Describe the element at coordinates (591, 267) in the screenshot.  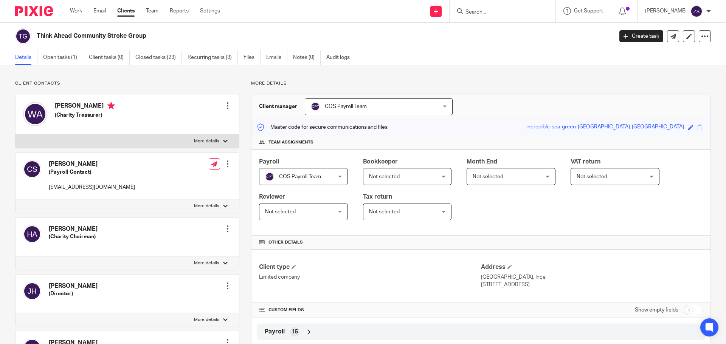
I see `h4: Address` at that location.